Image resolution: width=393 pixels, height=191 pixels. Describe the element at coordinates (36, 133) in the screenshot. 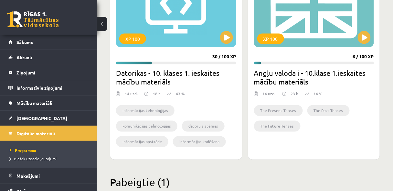

I see `span: Digitālie materiāli` at that location.